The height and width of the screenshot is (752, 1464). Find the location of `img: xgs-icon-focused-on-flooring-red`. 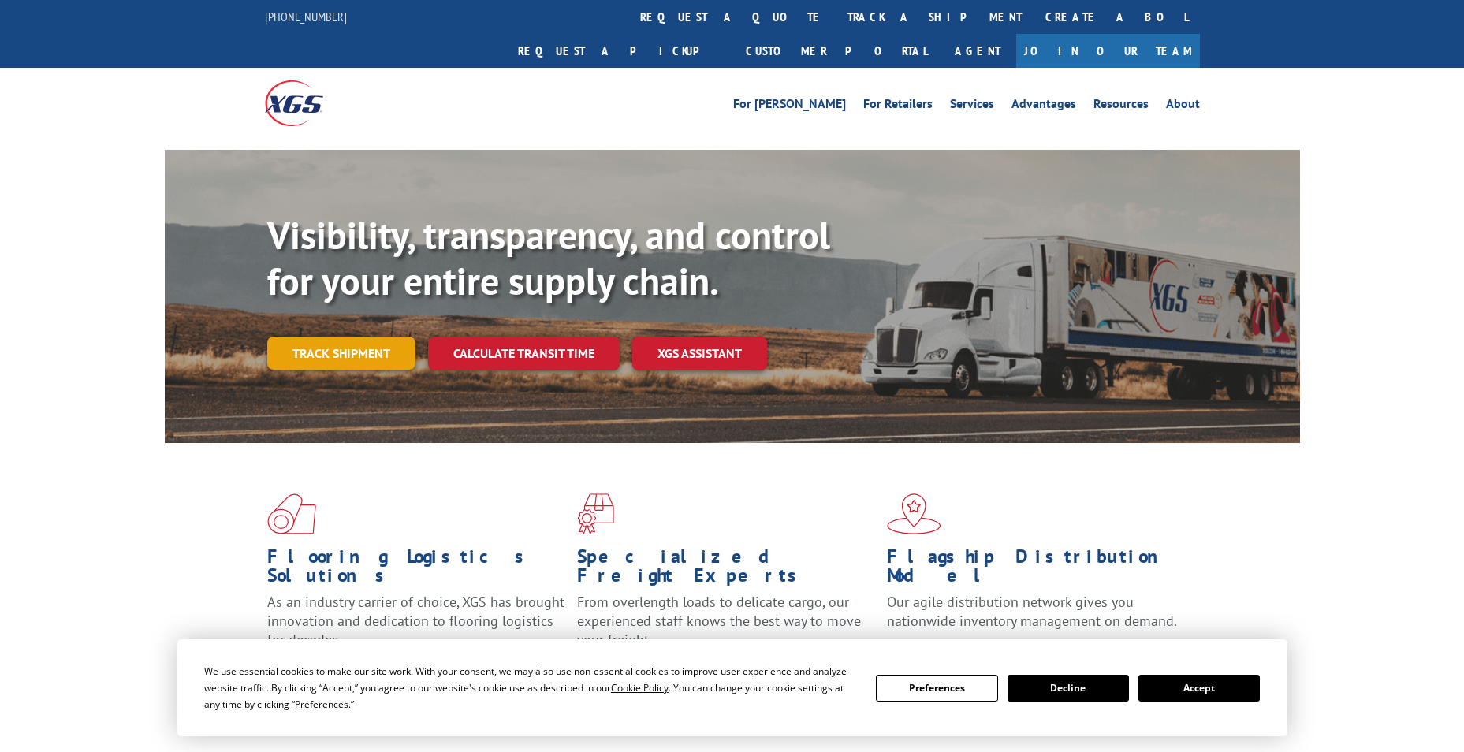

img: xgs-icon-focused-on-flooring-red is located at coordinates (595, 514).